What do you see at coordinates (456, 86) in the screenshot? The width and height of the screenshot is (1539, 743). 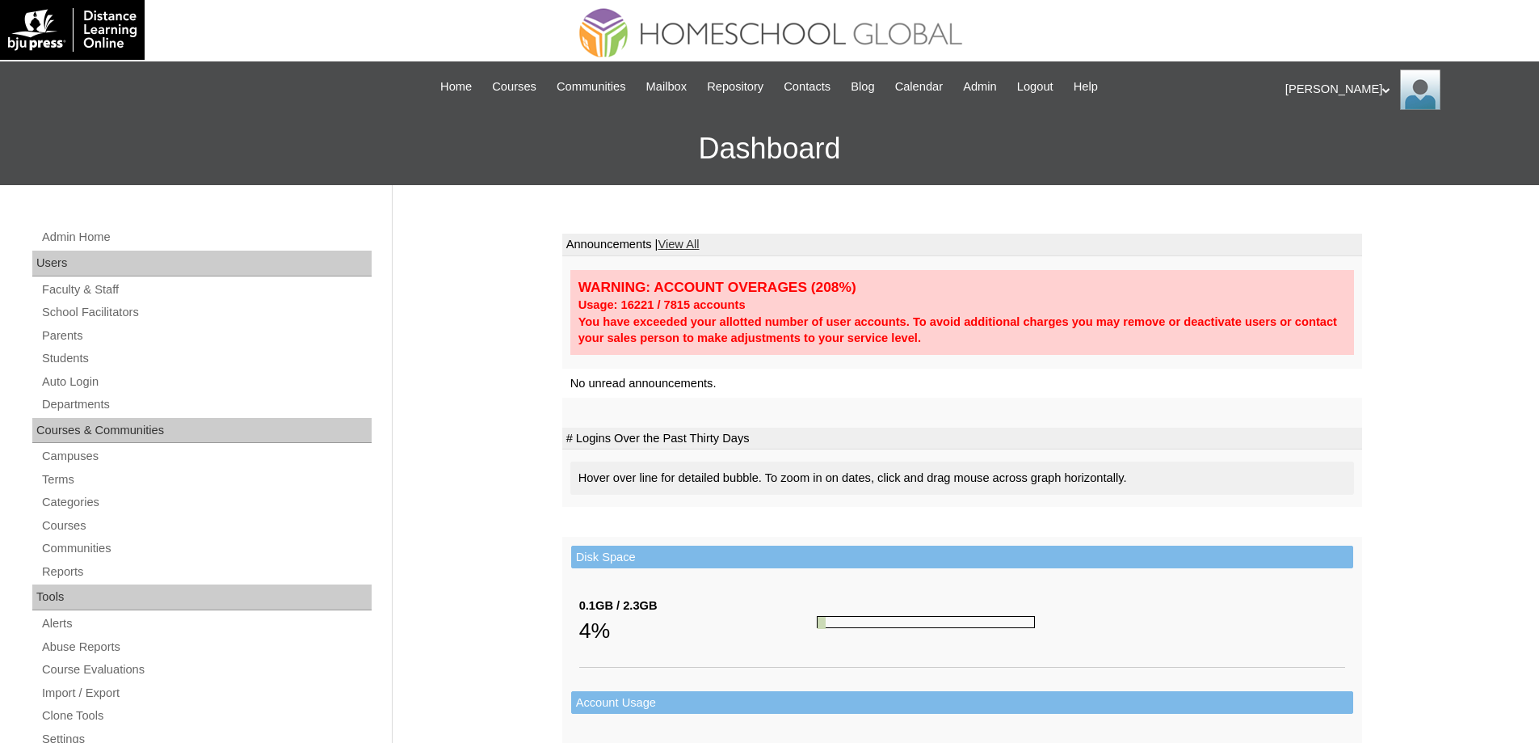 I see `a: Home` at bounding box center [456, 86].